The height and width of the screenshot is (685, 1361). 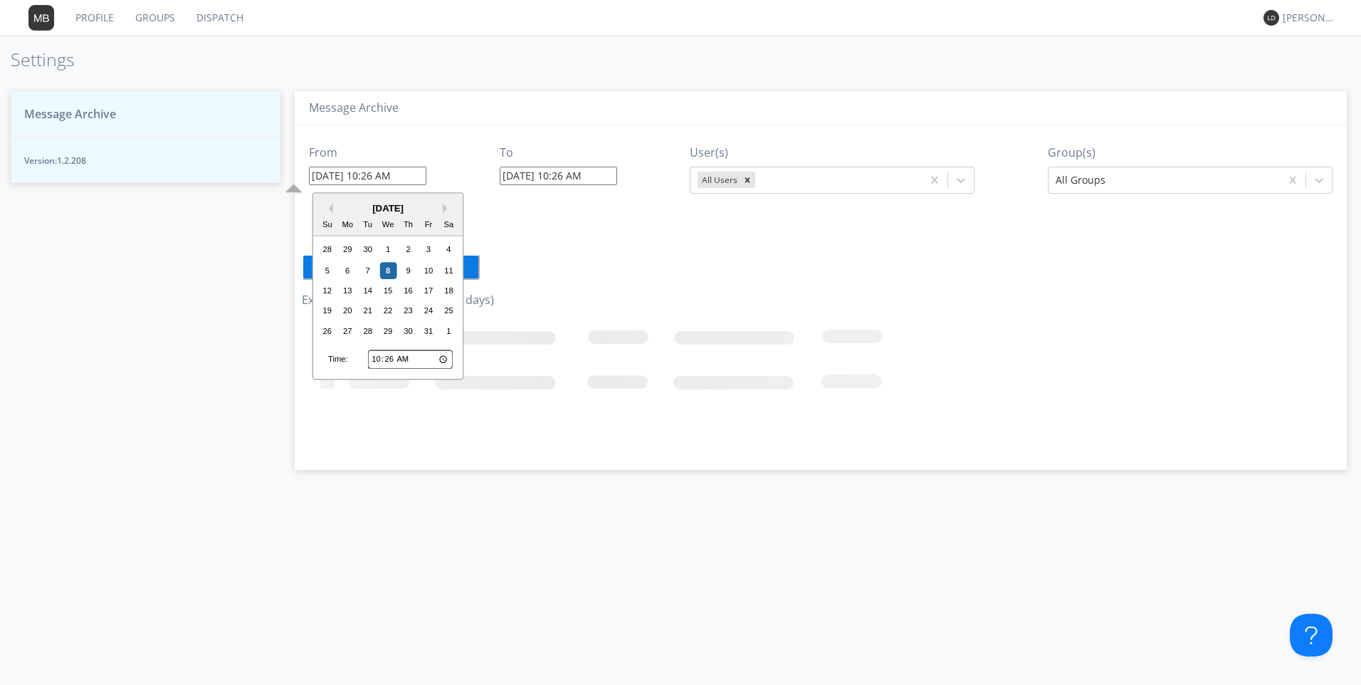 What do you see at coordinates (347, 290) in the screenshot?
I see `div: Choose Monday, October 13th, 2025` at bounding box center [347, 290].